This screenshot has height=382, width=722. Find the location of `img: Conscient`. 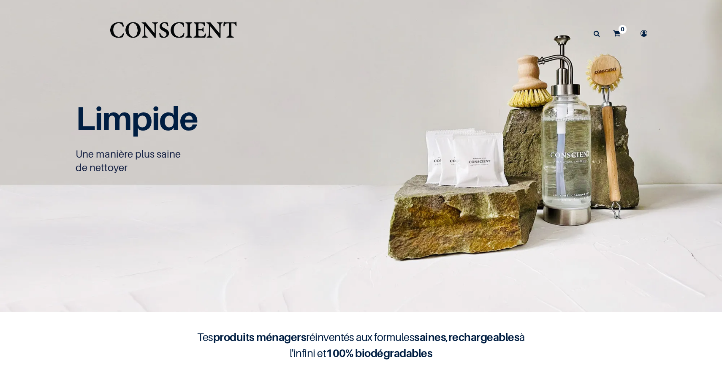

img: Conscient is located at coordinates (173, 33).